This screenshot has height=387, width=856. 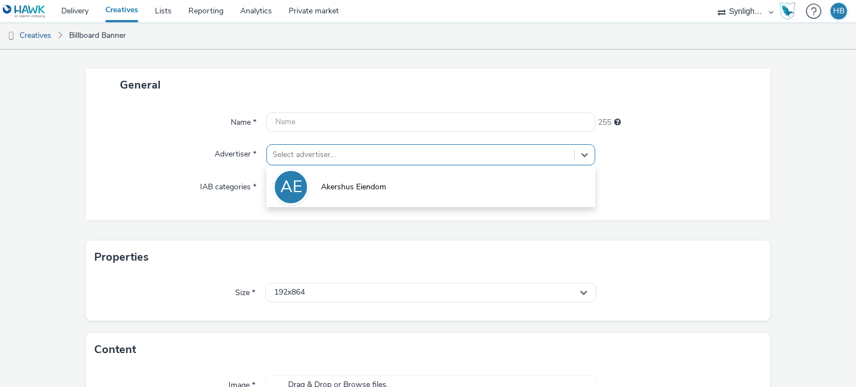 I want to click on label: Size *, so click(x=245, y=291).